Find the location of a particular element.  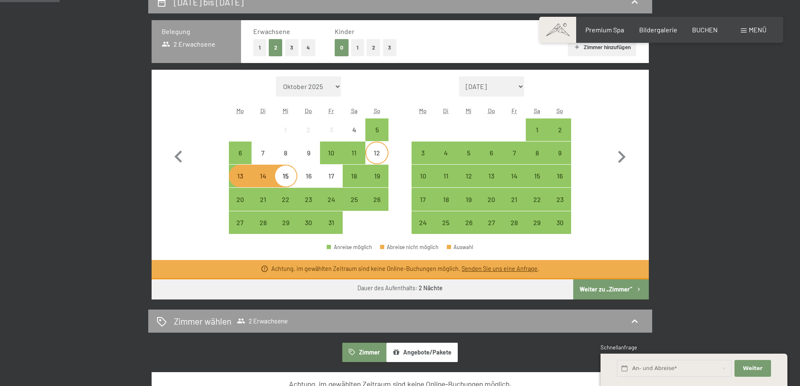

button: 2 is located at coordinates (275, 47).